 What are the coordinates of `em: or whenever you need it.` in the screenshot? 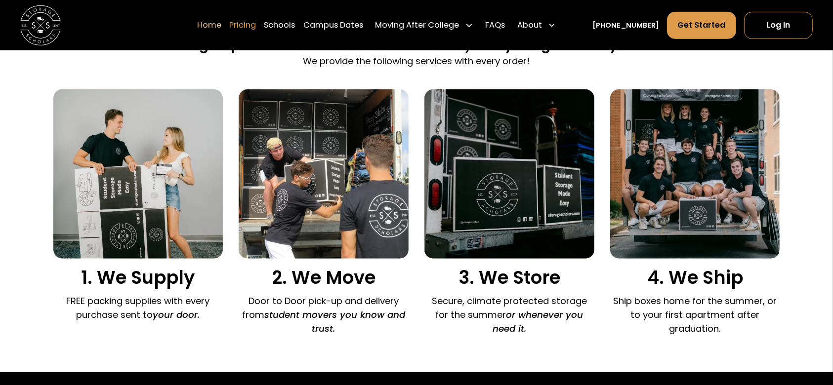 It's located at (538, 322).